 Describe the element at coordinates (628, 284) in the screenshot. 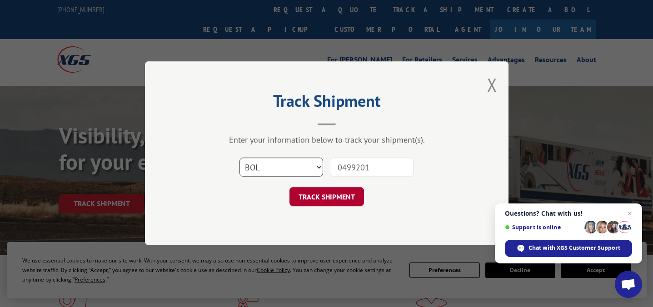

I see `div: Open chat` at that location.